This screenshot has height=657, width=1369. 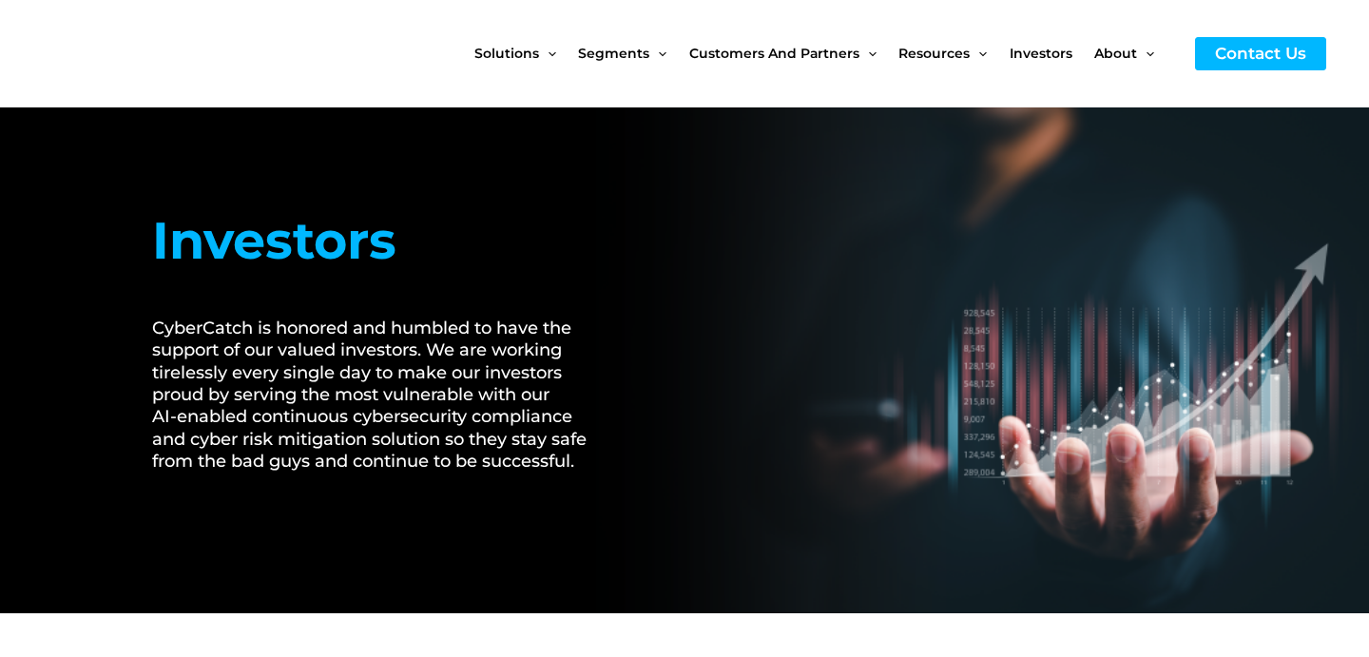 I want to click on span: Investors, so click(x=1041, y=53).